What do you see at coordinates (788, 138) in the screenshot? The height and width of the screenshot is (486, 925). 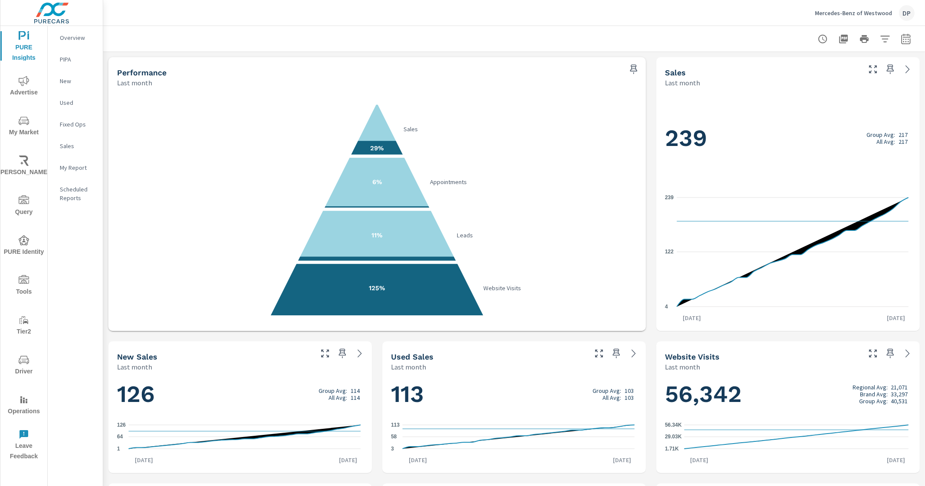 I see `h1: 239` at bounding box center [788, 138].